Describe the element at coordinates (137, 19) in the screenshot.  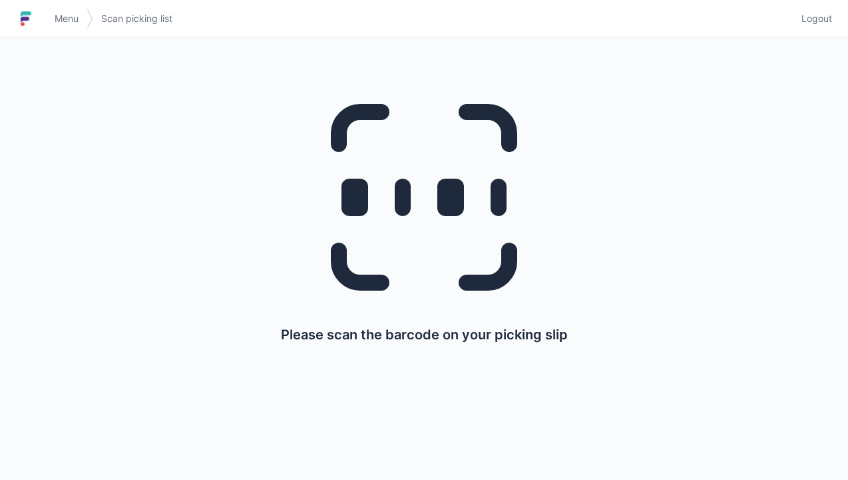
I see `a: Scan picking list` at that location.